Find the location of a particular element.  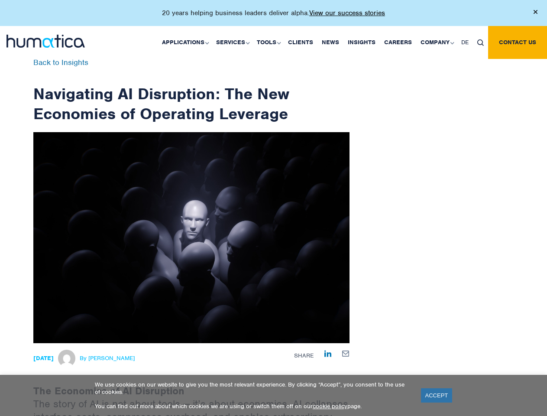

img: Michael Hillington is located at coordinates (67, 358).